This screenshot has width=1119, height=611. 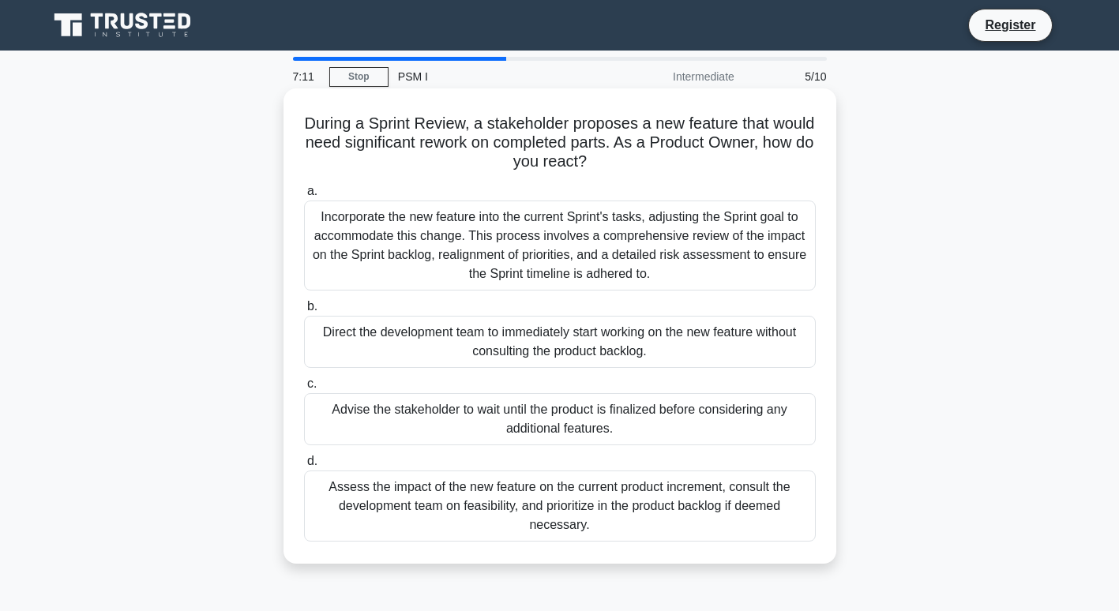 I want to click on a: Register, so click(x=1010, y=24).